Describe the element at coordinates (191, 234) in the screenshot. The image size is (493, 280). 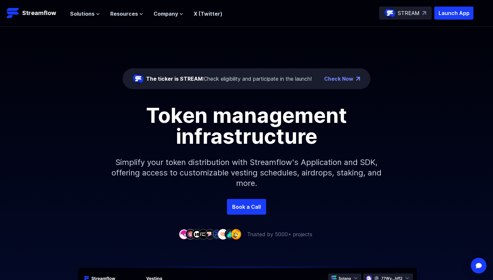
I see `img: company-2` at that location.